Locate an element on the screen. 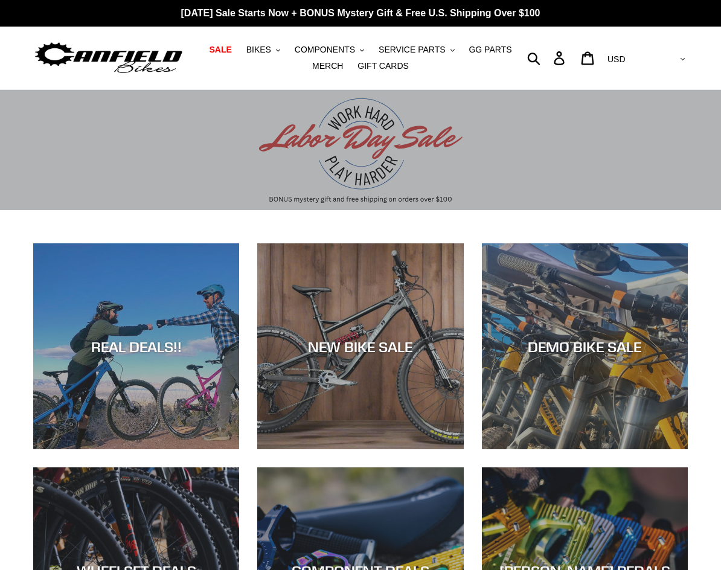 This screenshot has width=721, height=570. button: BIKES is located at coordinates (263, 50).